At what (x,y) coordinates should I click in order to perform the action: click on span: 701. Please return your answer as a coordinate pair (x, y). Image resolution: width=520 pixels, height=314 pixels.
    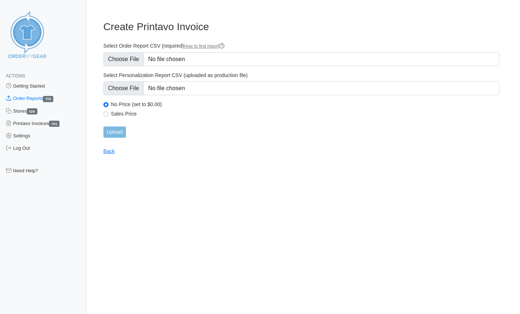
    Looking at the image, I should click on (54, 123).